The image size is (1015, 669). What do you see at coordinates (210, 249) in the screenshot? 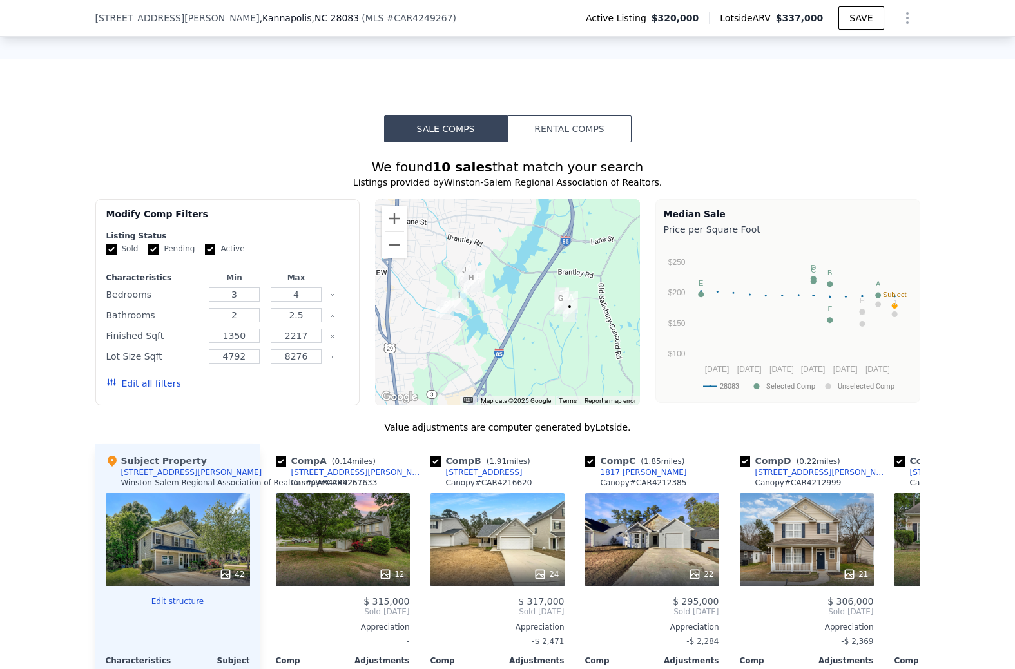
I see `input: Active` at bounding box center [210, 249].